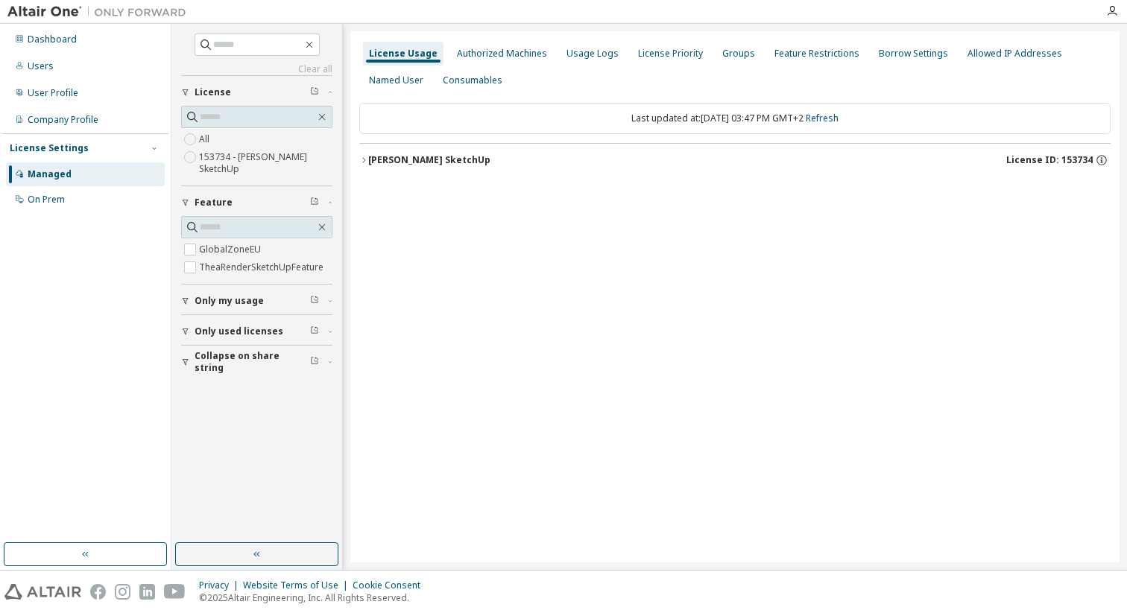  I want to click on a: Refresh, so click(822, 118).